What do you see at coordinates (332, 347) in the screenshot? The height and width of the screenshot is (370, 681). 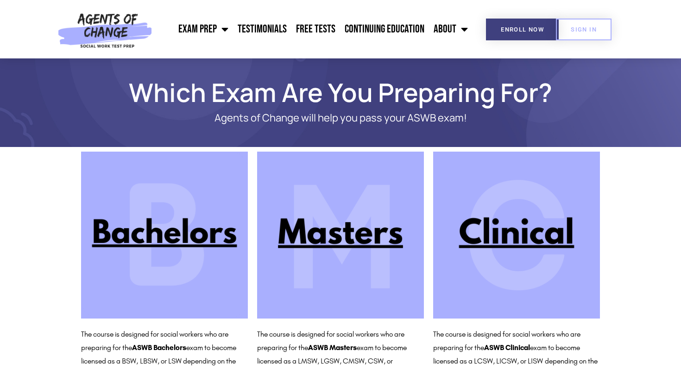 I see `b: ASWB Masters` at bounding box center [332, 347].